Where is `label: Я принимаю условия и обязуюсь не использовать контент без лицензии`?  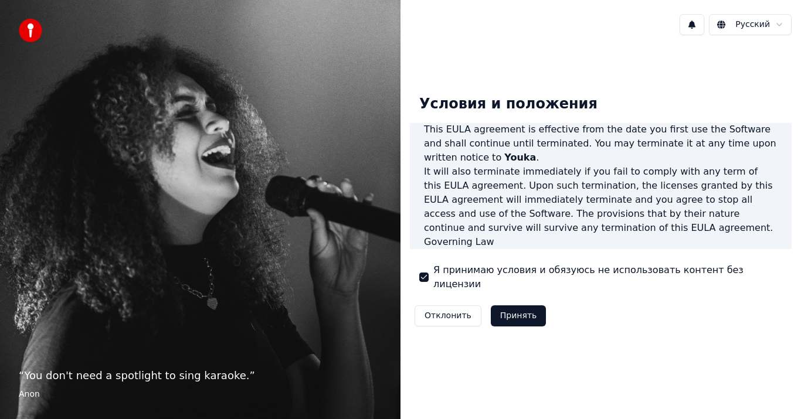
label: Я принимаю условия и обязуюсь не использовать контент без лицензии is located at coordinates (608, 277).